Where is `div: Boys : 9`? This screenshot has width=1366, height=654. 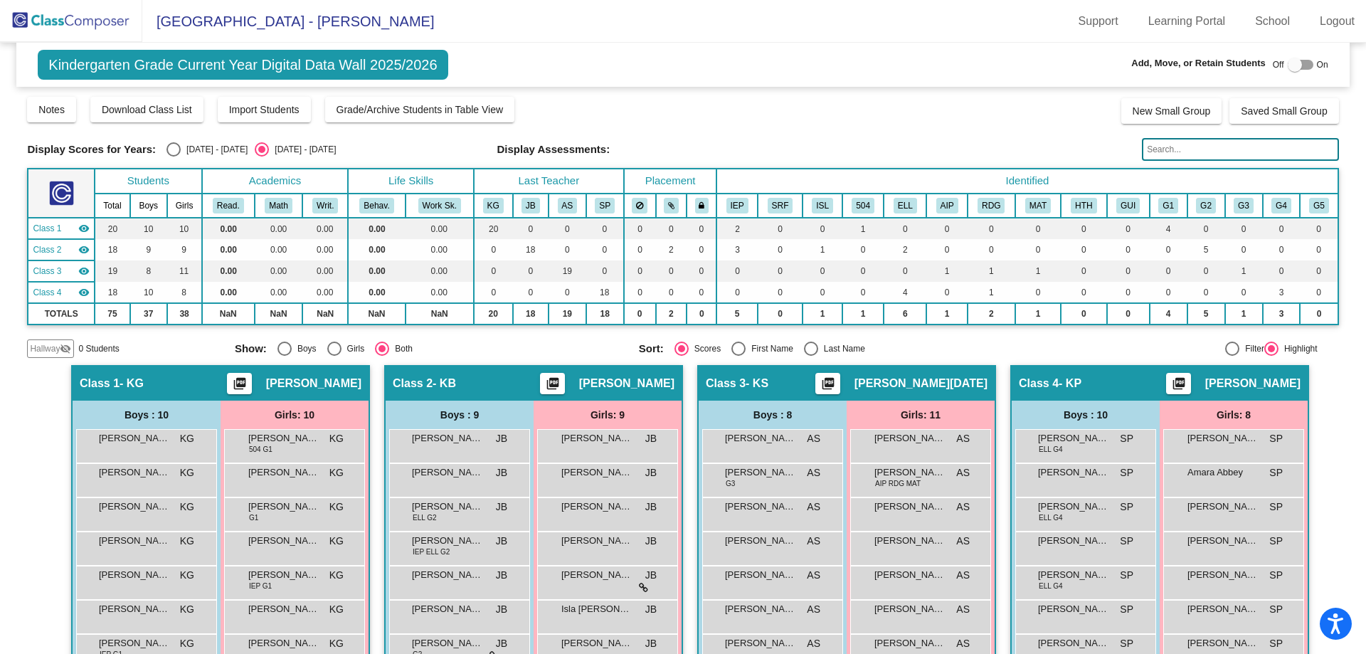 div: Boys : 9 is located at coordinates (460, 415).